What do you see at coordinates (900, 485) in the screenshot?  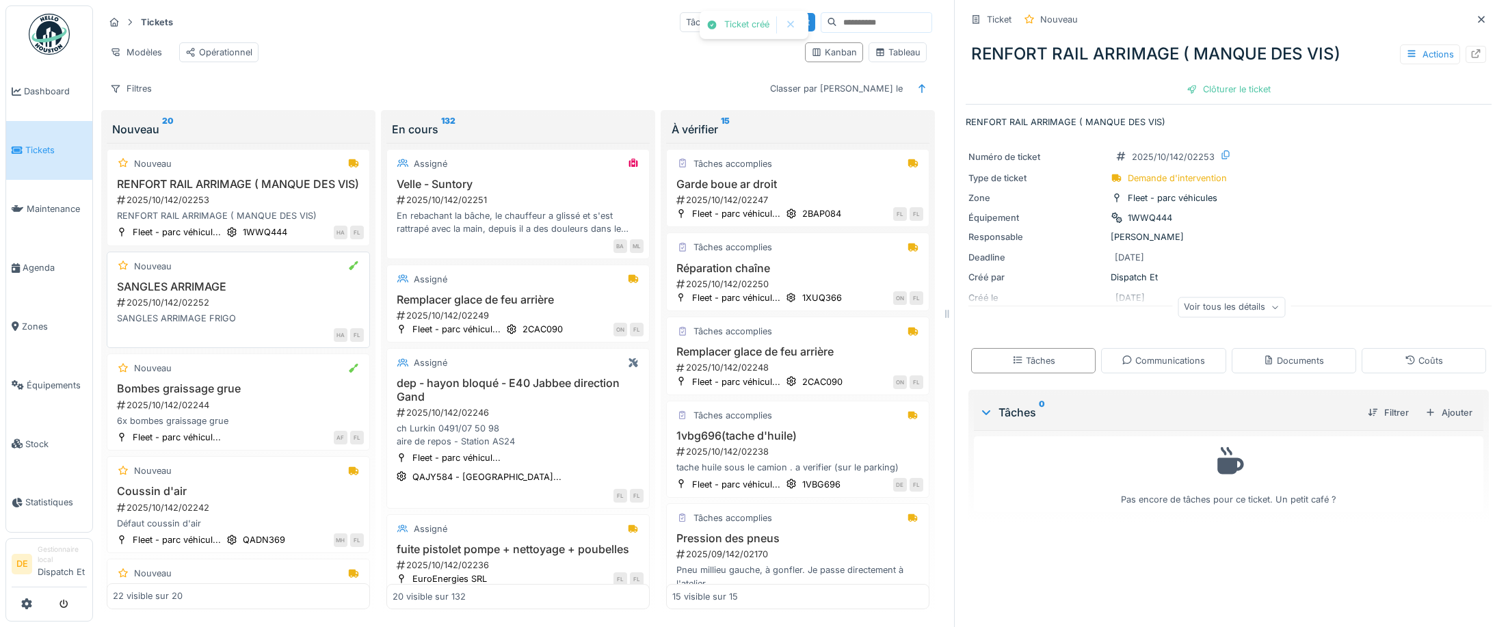 I see `div: DE` at bounding box center [900, 485].